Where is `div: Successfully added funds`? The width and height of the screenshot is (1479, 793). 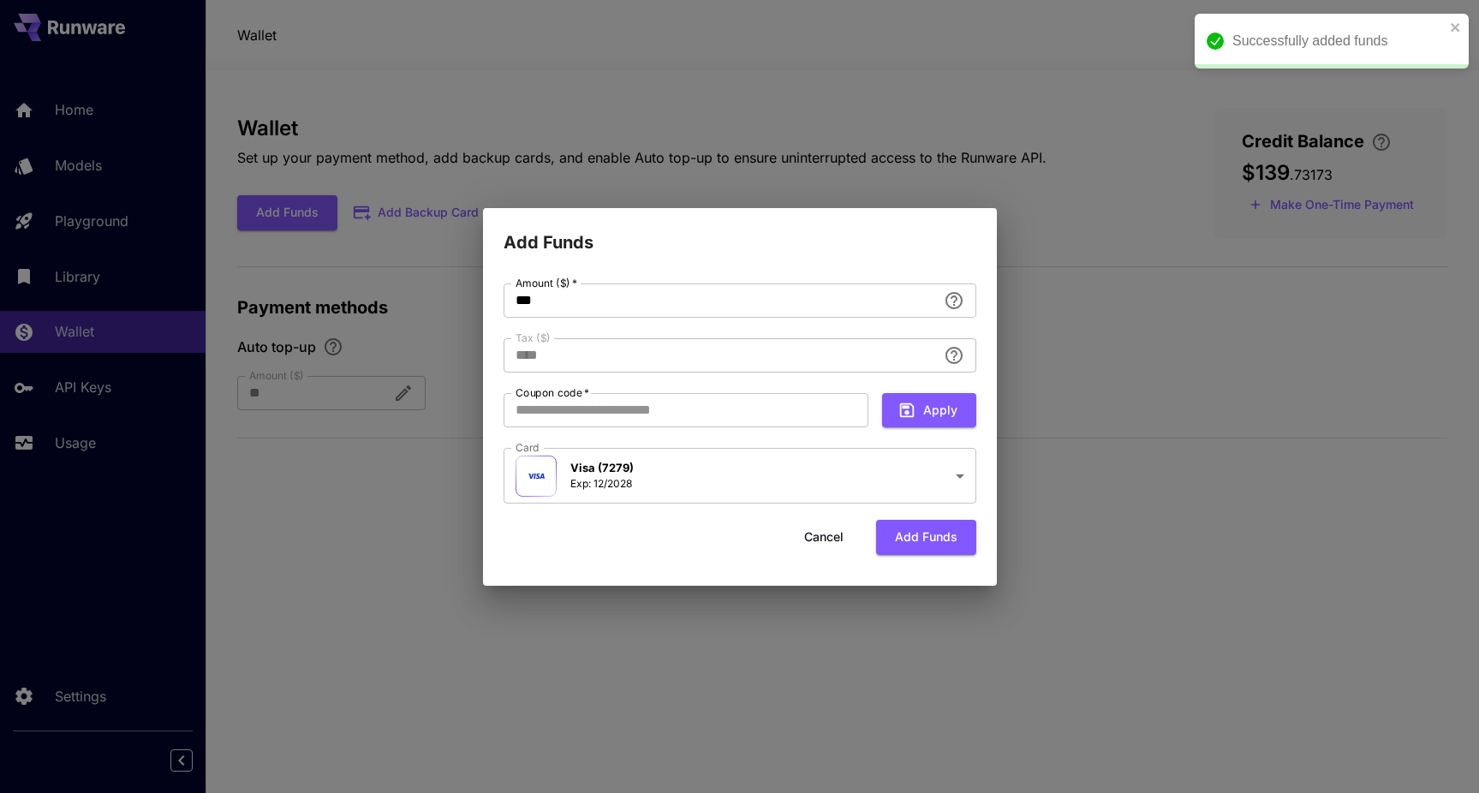
div: Successfully added funds is located at coordinates (1339, 41).